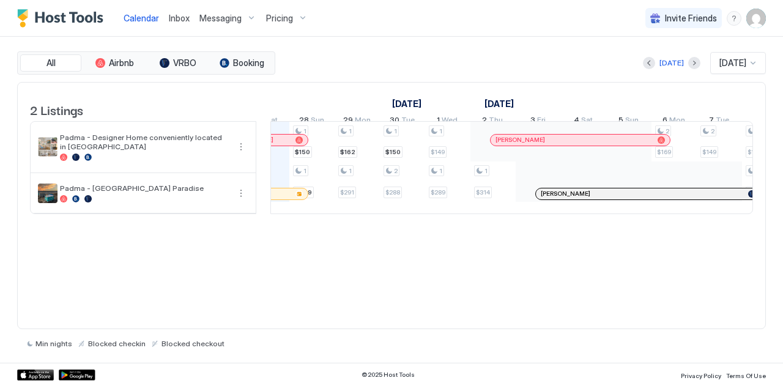 This screenshot has height=386, width=783. Describe the element at coordinates (701, 374) in the screenshot. I see `a: Privacy Policy` at that location.